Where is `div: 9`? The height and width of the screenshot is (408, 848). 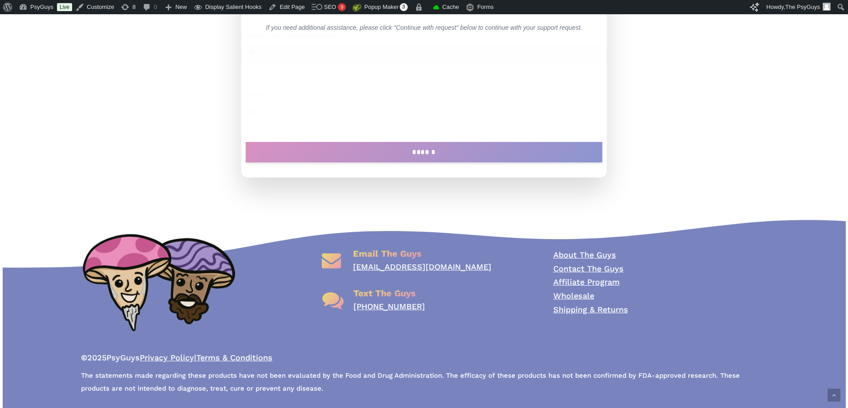 div: 9 is located at coordinates (342, 7).